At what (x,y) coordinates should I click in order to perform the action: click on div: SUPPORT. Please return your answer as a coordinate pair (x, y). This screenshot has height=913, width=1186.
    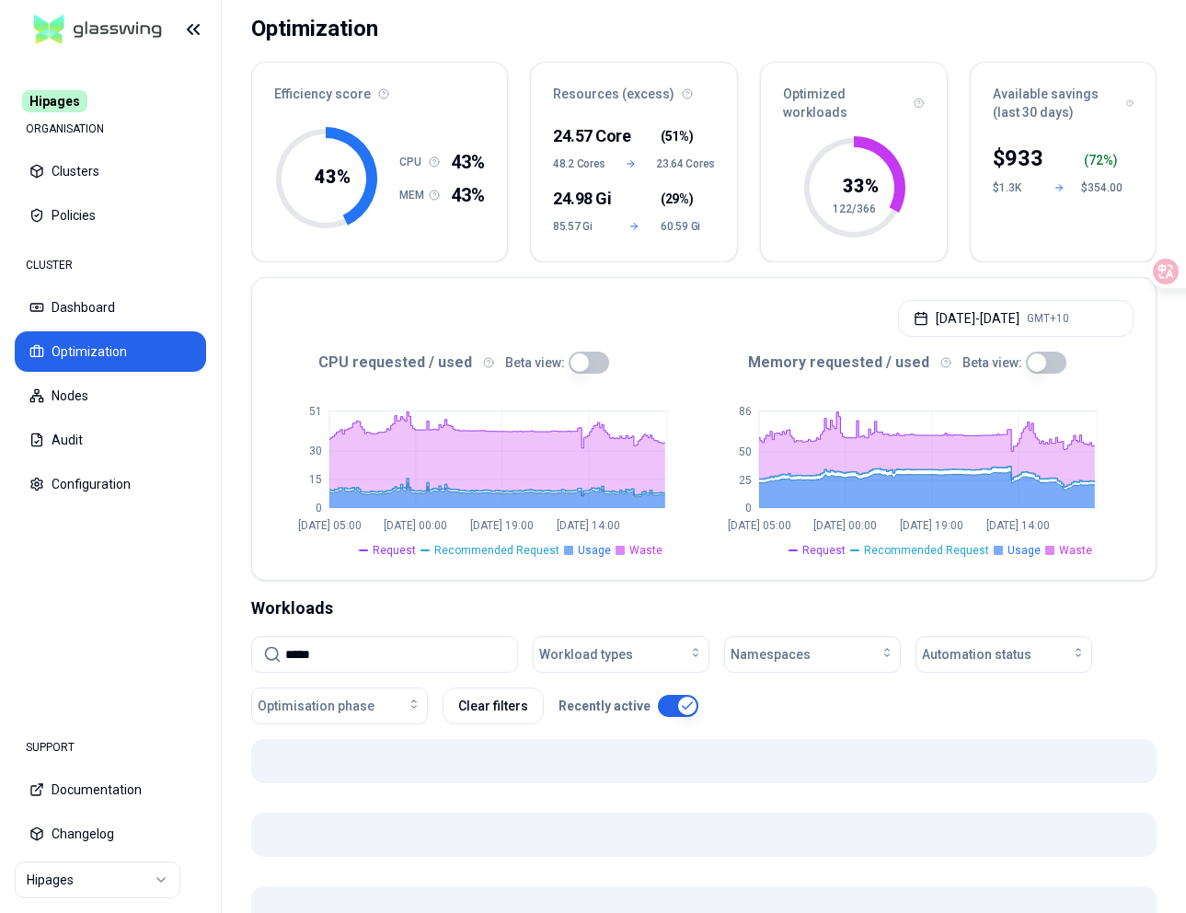
    Looking at the image, I should click on (110, 747).